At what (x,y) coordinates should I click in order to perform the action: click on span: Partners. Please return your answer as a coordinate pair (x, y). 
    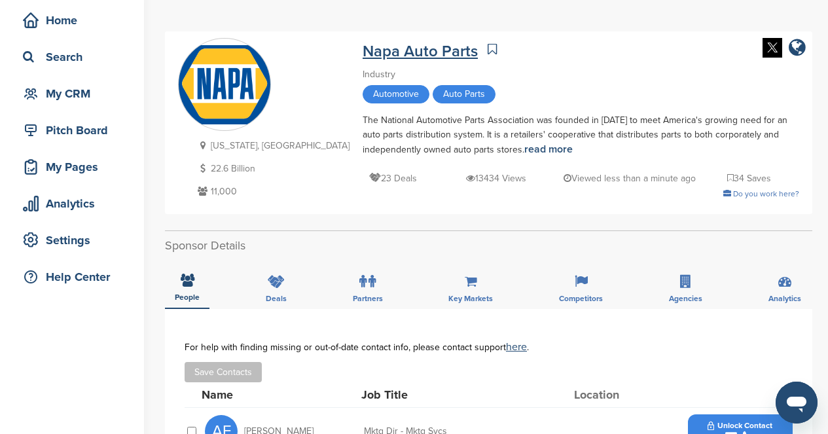
    Looking at the image, I should click on (368, 299).